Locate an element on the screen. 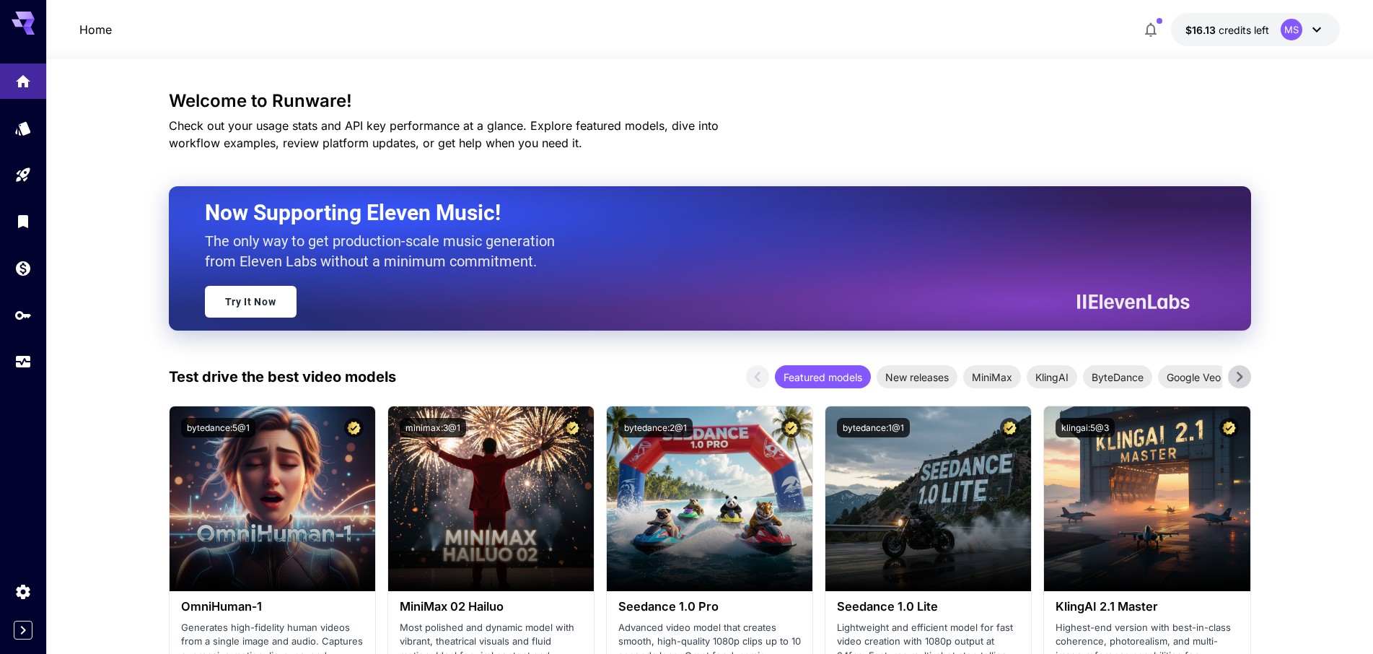 The width and height of the screenshot is (1373, 654). div: Usage is located at coordinates (23, 357).